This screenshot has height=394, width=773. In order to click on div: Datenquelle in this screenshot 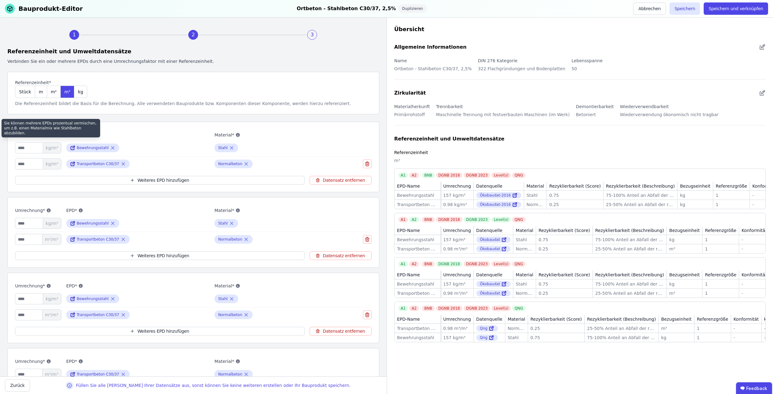, I will do `click(489, 319)`.